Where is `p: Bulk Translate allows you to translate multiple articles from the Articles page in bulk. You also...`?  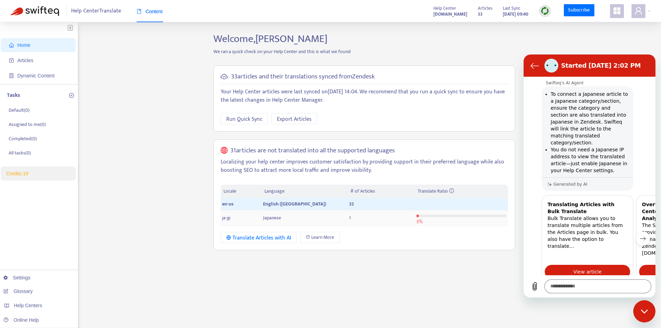 p: Bulk Translate allows you to translate multiple articles from the Articles page in bulk. You also... is located at coordinates (64, 178).